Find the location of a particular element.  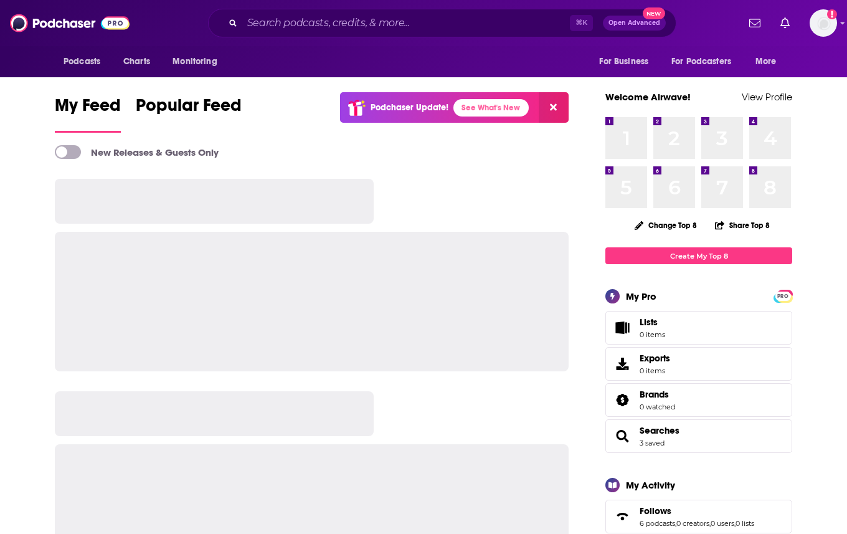

span: Open Advanced is located at coordinates (634, 23).